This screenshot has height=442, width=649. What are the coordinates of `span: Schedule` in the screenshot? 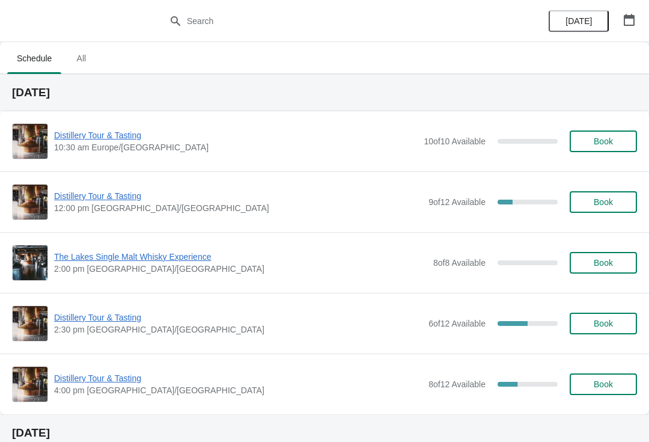 It's located at (34, 58).